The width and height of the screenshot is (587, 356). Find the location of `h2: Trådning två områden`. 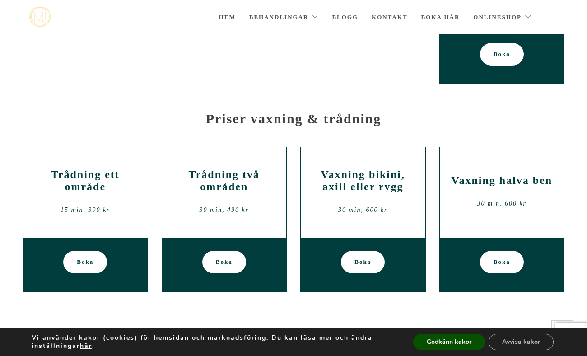

h2: Trådning två områden is located at coordinates (224, 181).